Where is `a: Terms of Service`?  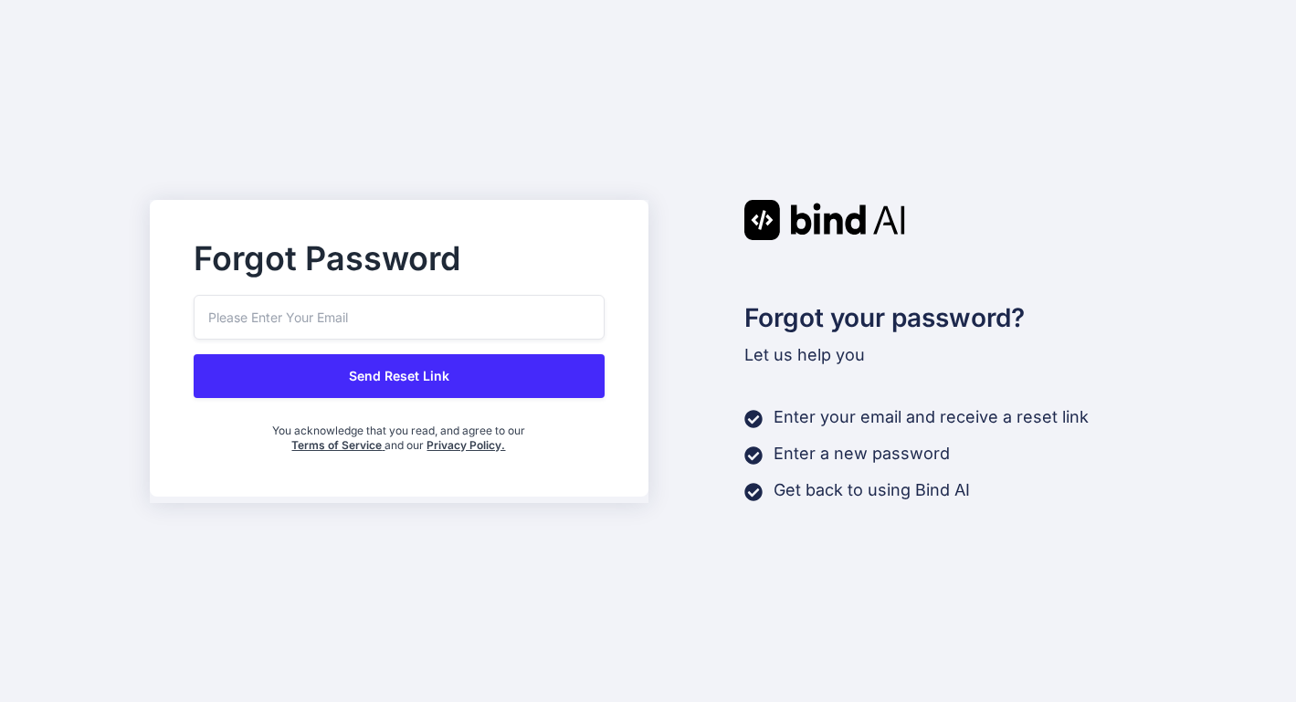 a: Terms of Service is located at coordinates (338, 445).